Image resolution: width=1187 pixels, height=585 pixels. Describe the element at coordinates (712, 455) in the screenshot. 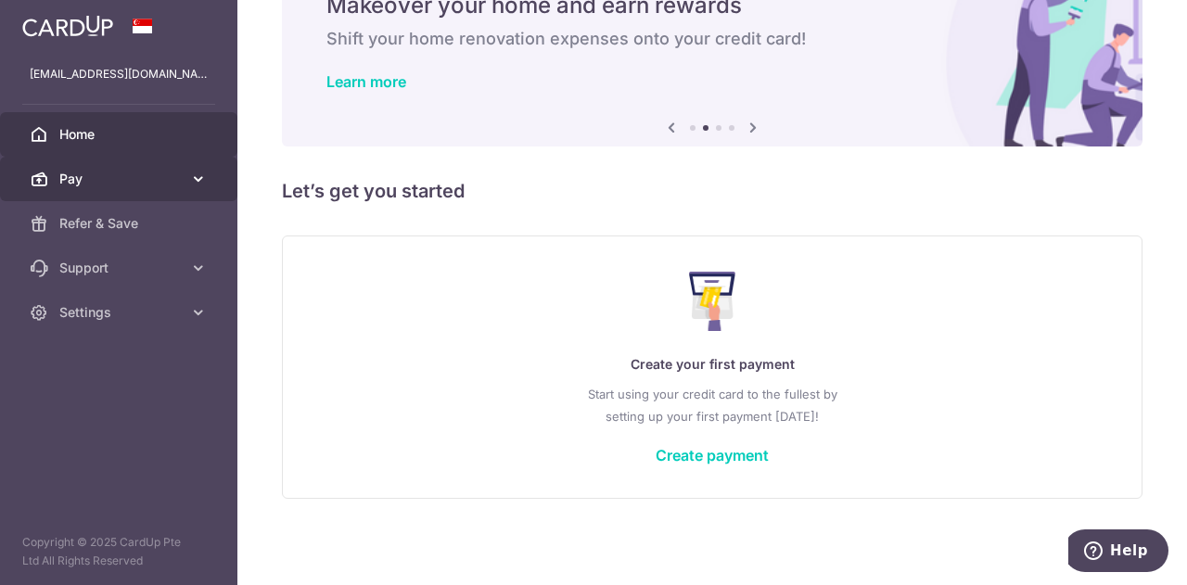

I see `a: Create payment` at that location.